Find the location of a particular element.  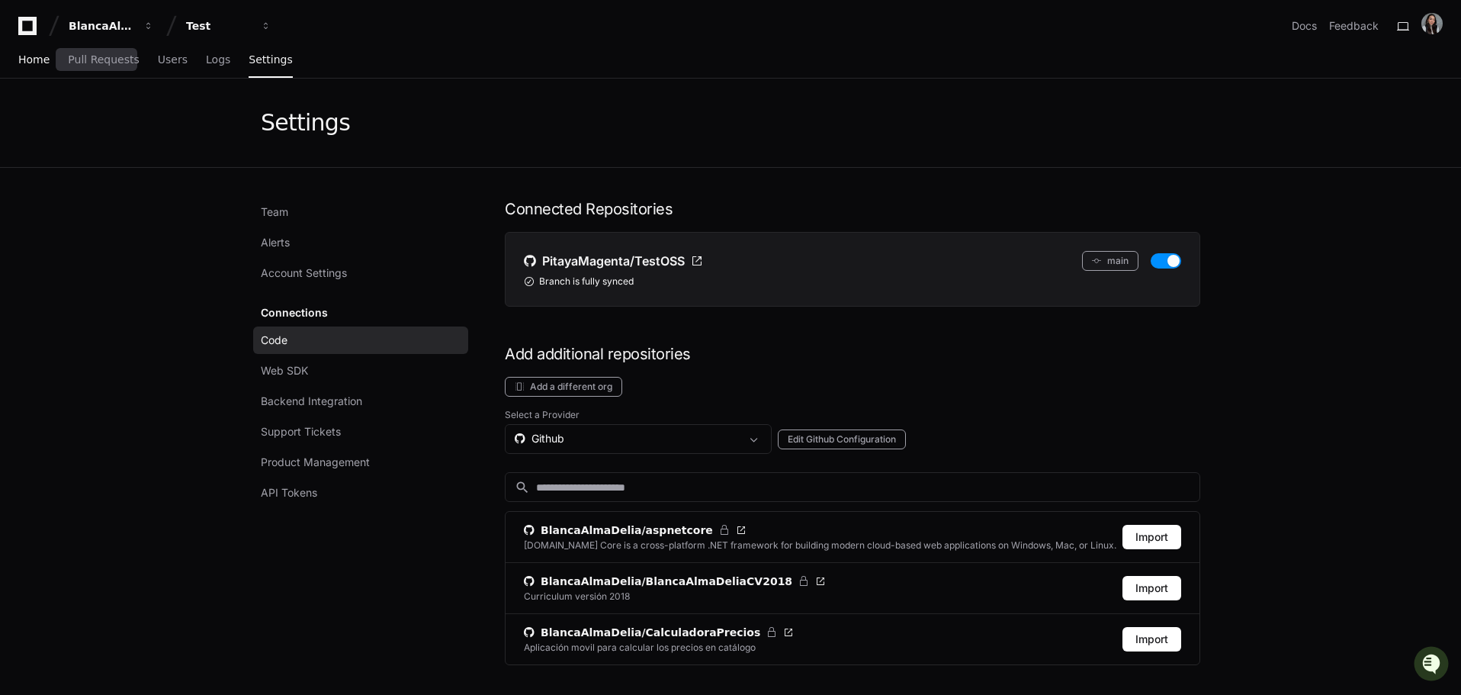

button: Test is located at coordinates (229, 26).